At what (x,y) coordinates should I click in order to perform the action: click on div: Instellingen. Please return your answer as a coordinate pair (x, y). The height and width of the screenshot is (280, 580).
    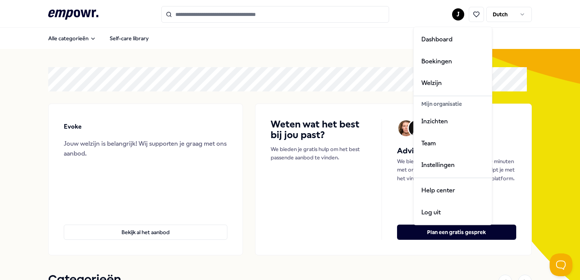
    Looking at the image, I should click on (453, 166).